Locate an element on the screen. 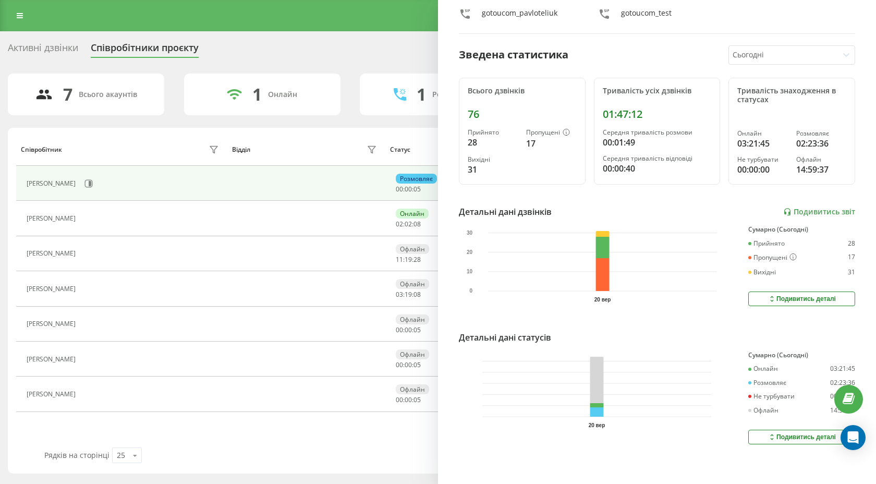  div: 03:21:45 is located at coordinates (843, 369).